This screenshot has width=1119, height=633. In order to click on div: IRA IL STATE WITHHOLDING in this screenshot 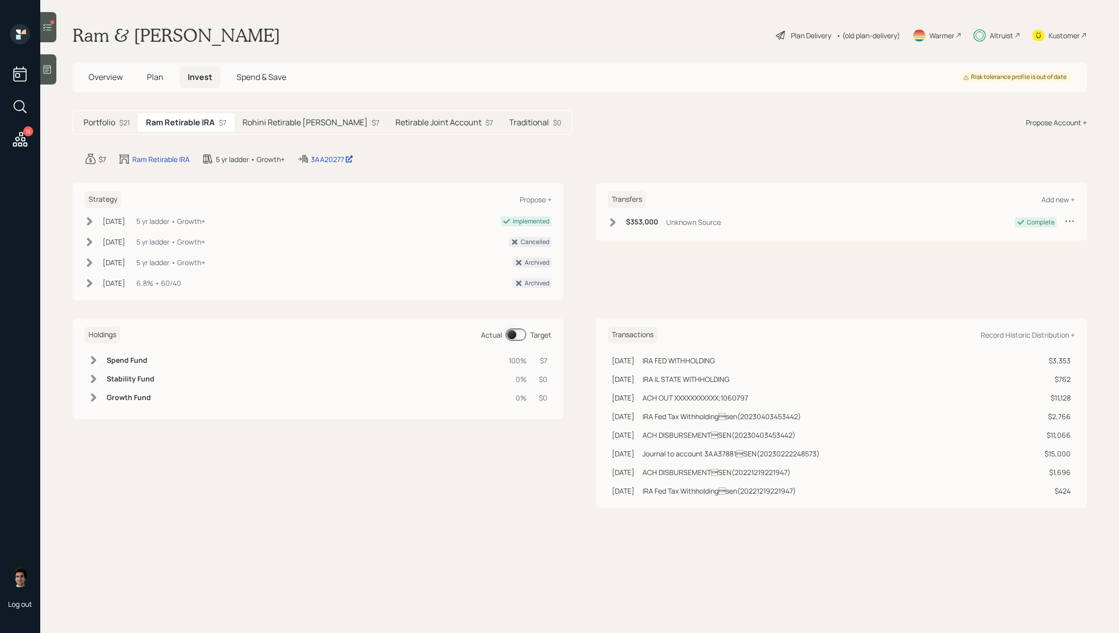, I will do `click(686, 379)`.